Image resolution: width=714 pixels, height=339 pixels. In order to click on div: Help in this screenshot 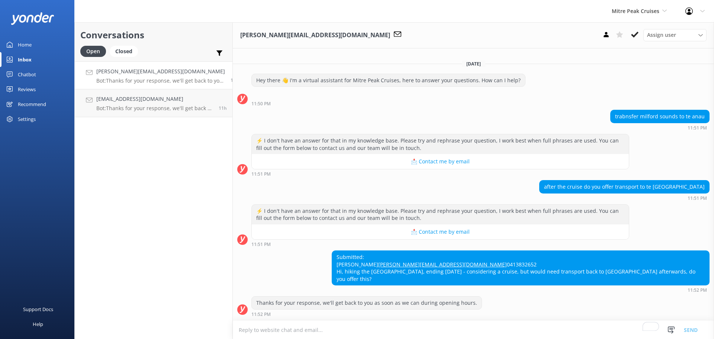, I will do `click(38, 324)`.